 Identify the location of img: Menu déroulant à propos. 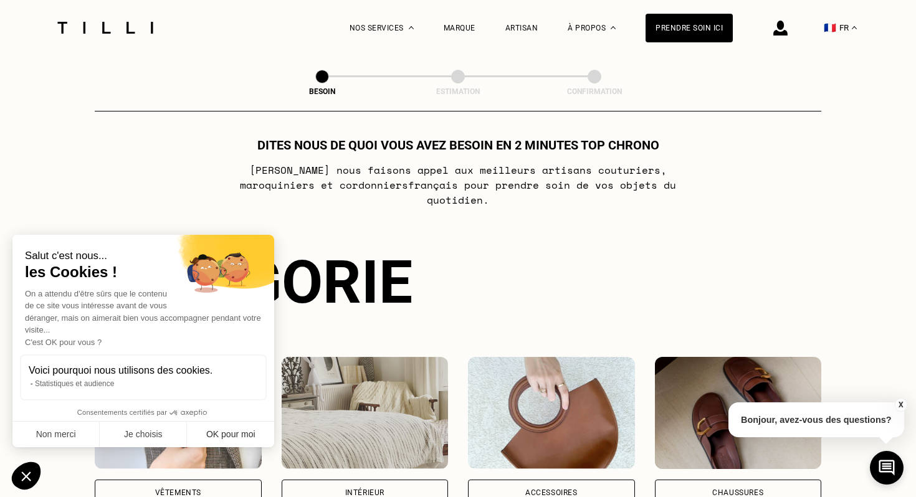
(613, 27).